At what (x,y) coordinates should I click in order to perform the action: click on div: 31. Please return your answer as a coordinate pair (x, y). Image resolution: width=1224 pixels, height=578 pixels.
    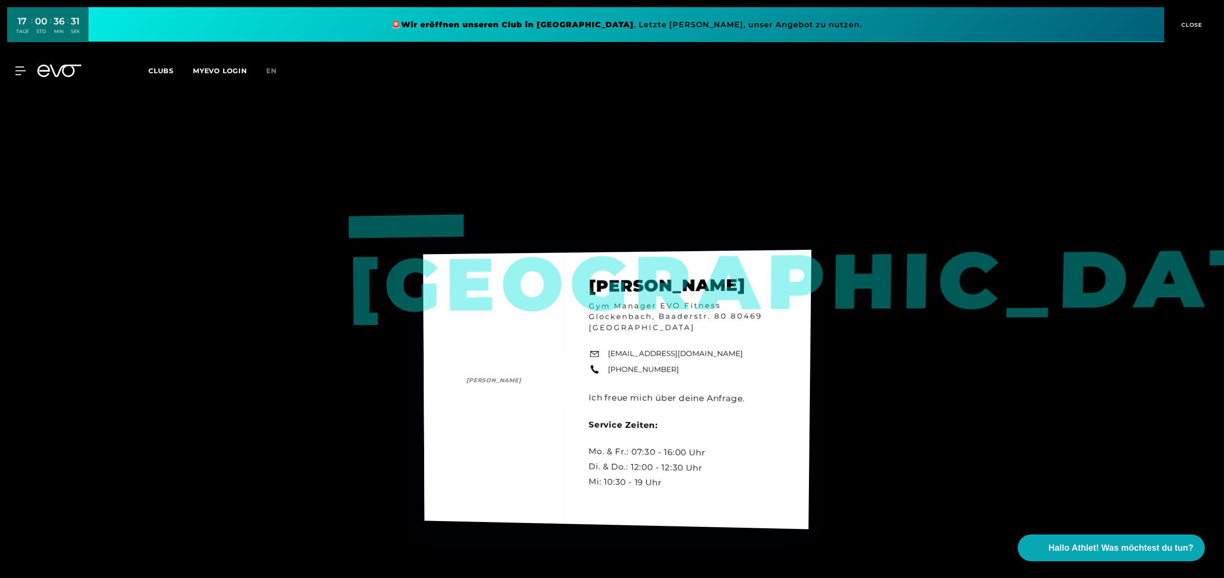
    Looking at the image, I should click on (75, 21).